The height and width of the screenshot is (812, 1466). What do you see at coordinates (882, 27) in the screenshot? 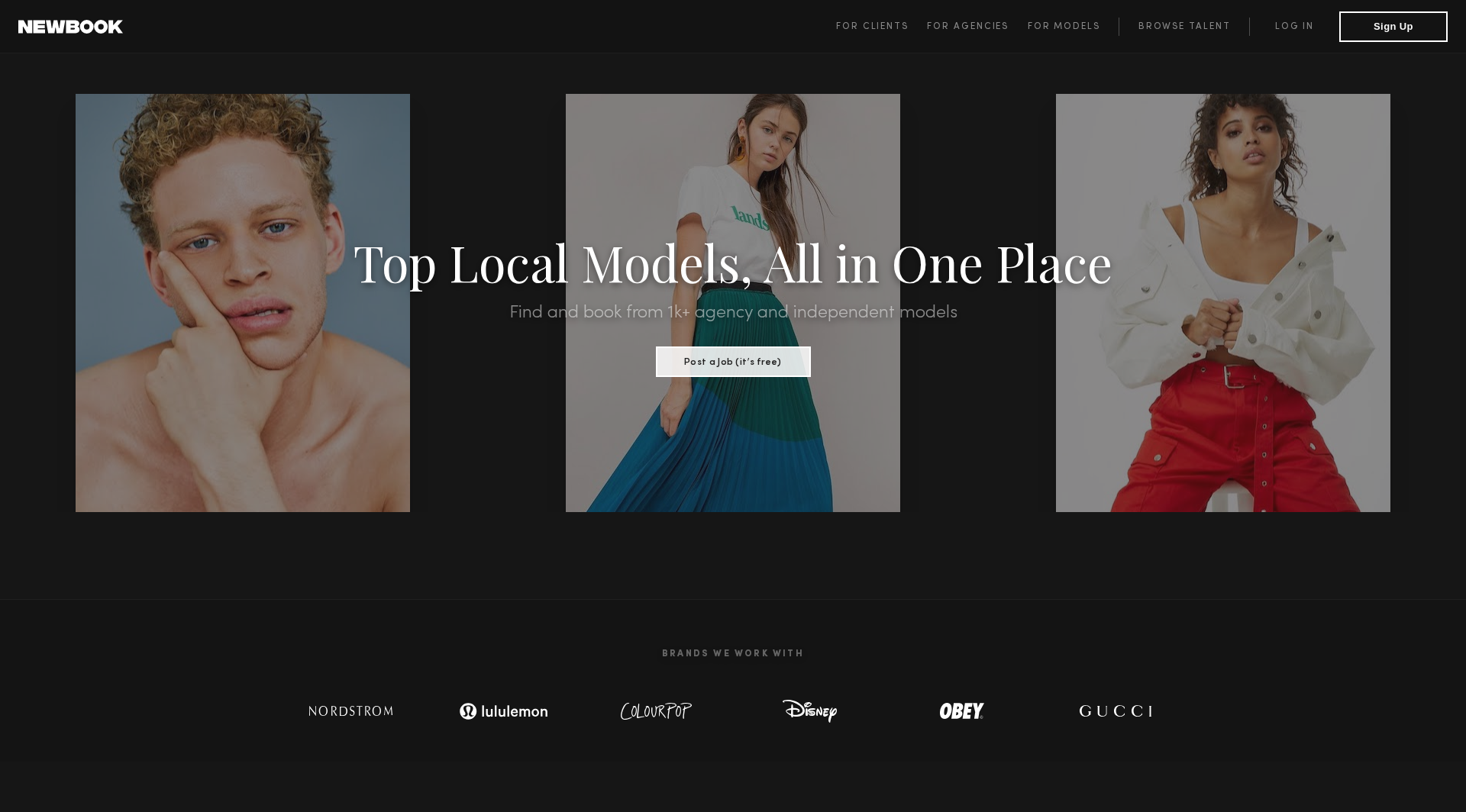
I see `a: For Clients` at bounding box center [882, 27].